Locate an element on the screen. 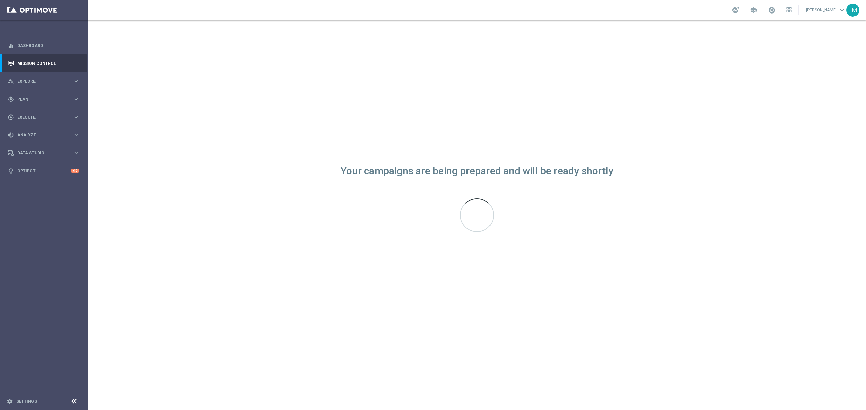  button: Mission Control is located at coordinates (44, 64).